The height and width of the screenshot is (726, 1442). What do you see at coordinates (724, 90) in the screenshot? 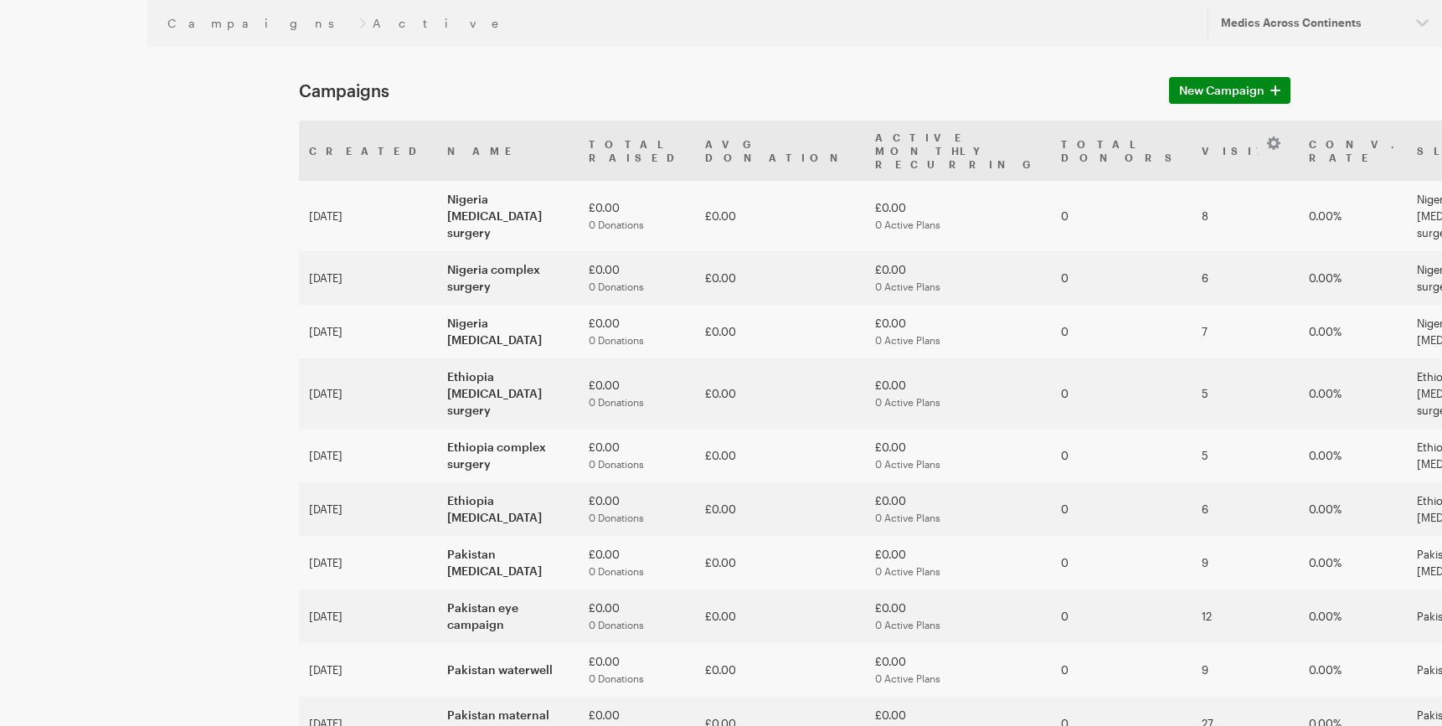
I see `h1: Campaigns` at bounding box center [724, 90].